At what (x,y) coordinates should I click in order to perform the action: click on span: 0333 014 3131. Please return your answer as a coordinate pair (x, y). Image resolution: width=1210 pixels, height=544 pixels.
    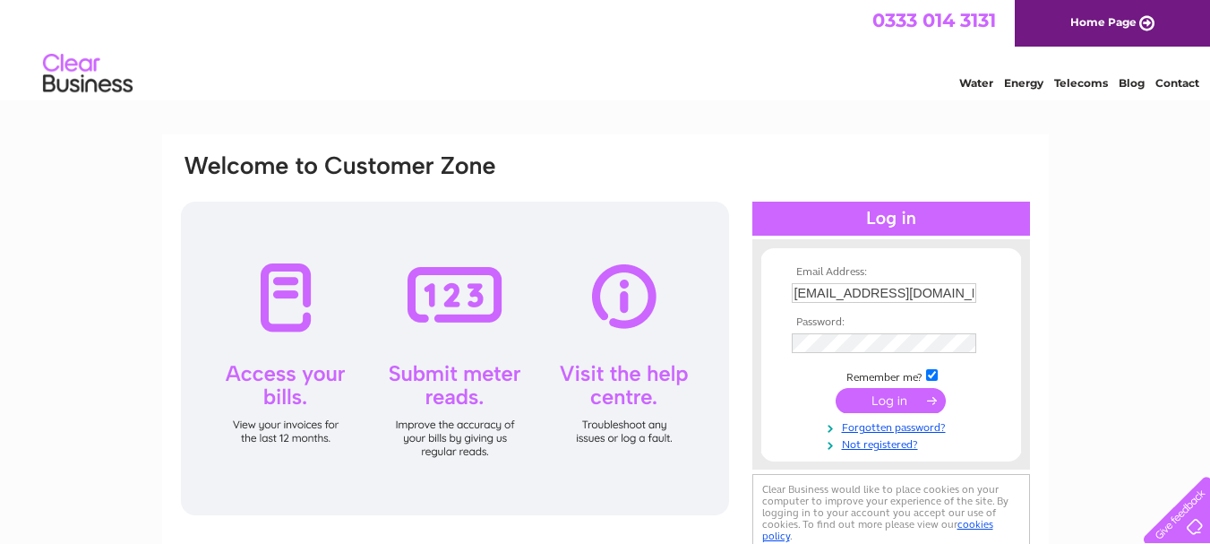
    Looking at the image, I should click on (934, 20).